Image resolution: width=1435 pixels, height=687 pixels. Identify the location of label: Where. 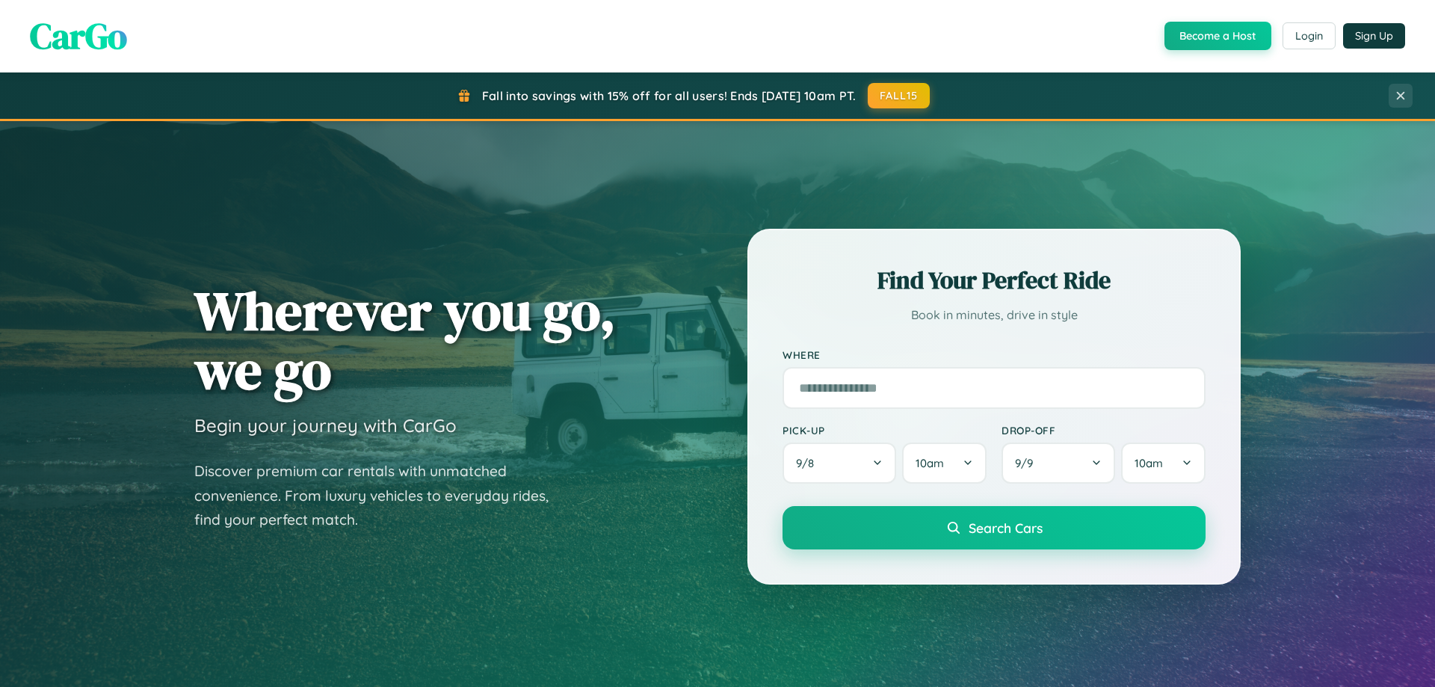
(994, 354).